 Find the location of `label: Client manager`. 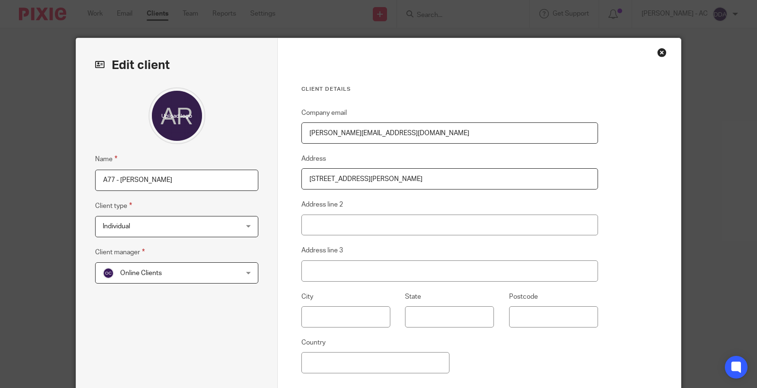

label: Client manager is located at coordinates (120, 252).